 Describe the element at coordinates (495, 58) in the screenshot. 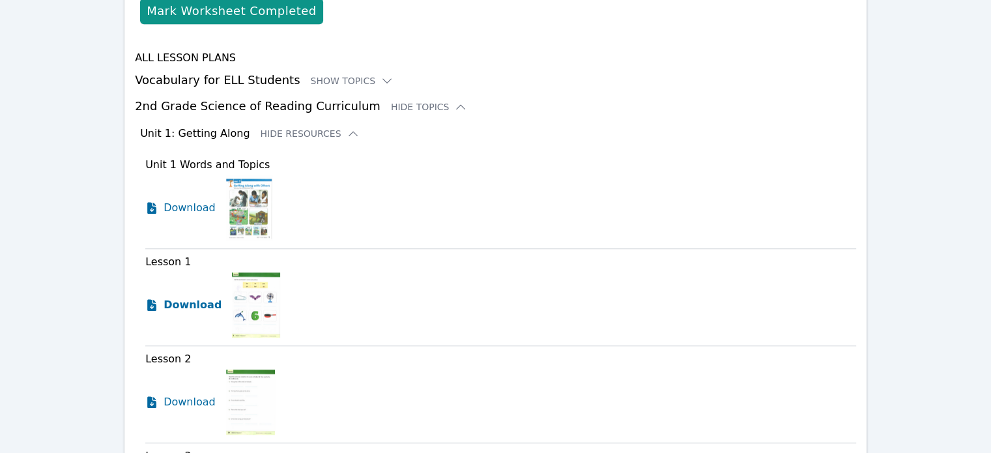

I see `h4: All Lesson Plans` at that location.